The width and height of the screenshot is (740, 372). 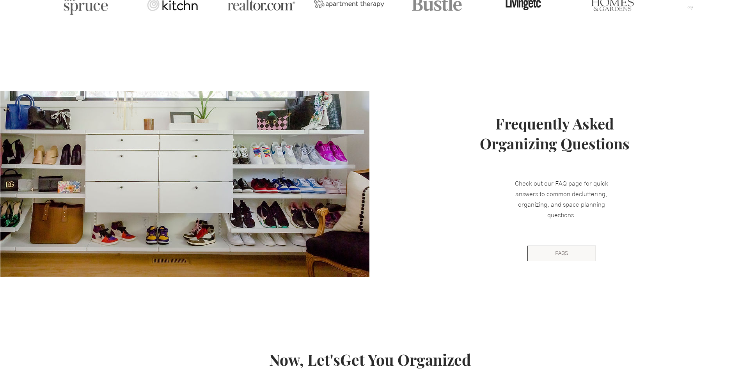 I want to click on span: Get You Organized, so click(x=405, y=360).